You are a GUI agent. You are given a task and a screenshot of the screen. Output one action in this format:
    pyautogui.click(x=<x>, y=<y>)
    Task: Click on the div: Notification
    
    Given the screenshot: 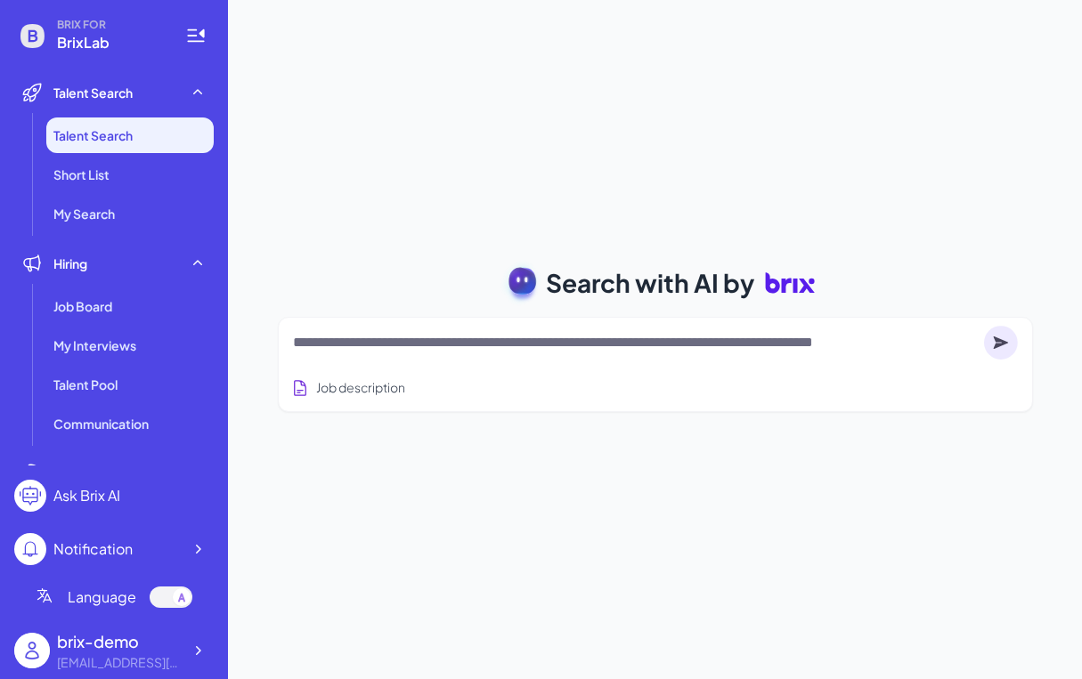 What is the action you would take?
    pyautogui.click(x=93, y=549)
    